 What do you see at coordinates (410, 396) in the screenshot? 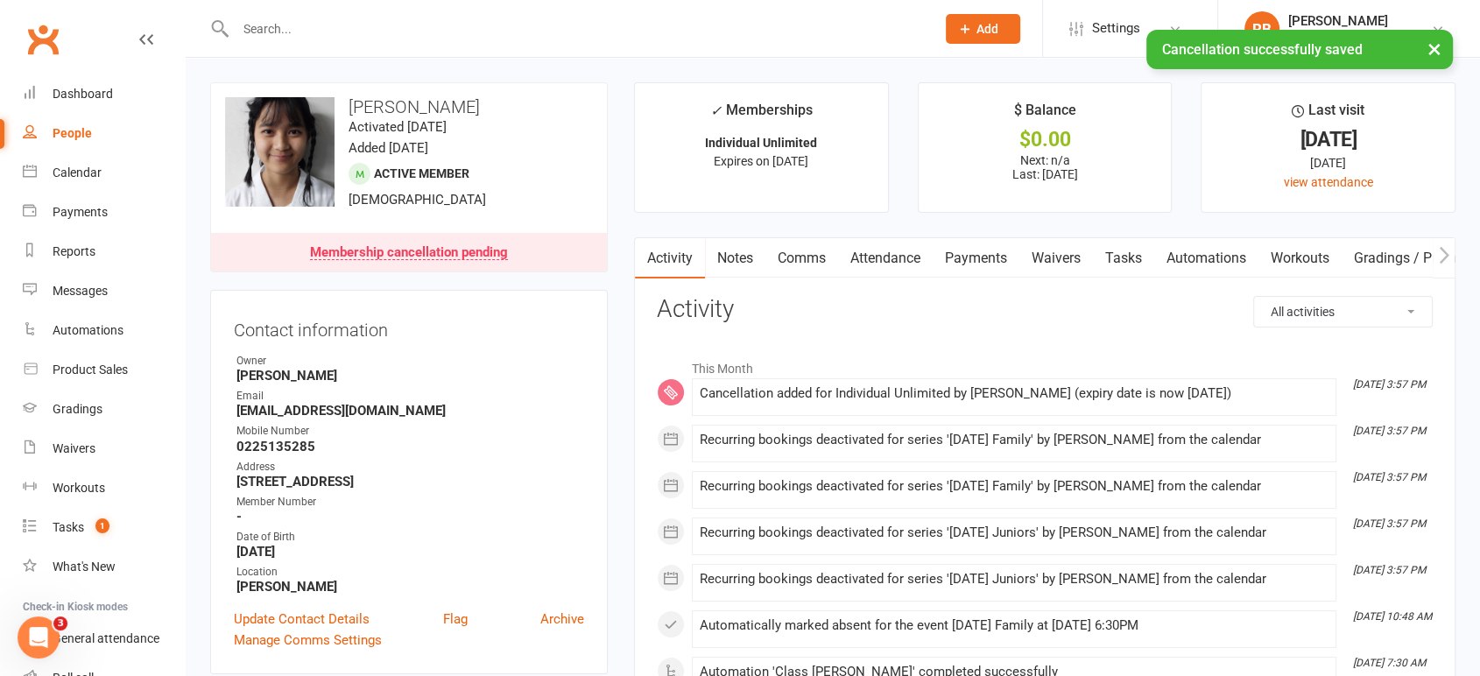
I see `div: Email` at bounding box center [410, 396].